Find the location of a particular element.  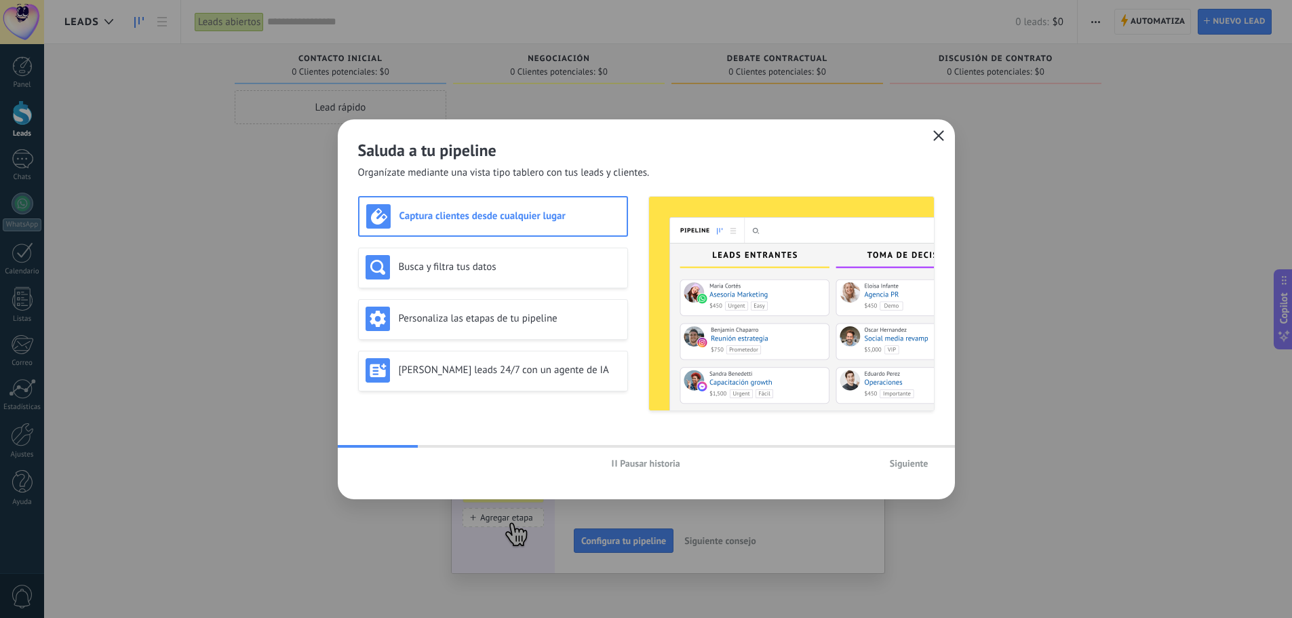

h3: Captura clientes desde cualquier lugar is located at coordinates (509, 216).